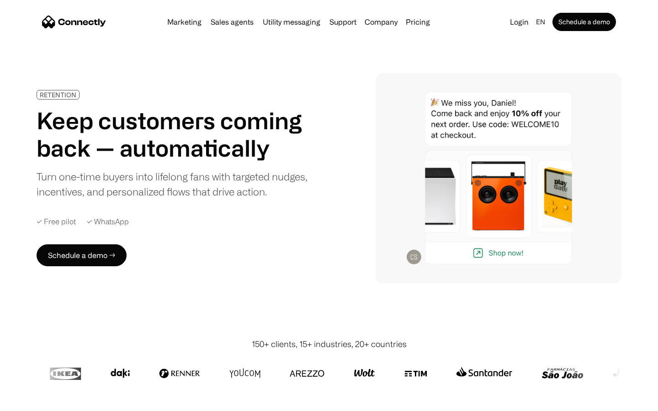 The width and height of the screenshot is (658, 411). What do you see at coordinates (519, 22) in the screenshot?
I see `a: Login` at bounding box center [519, 22].